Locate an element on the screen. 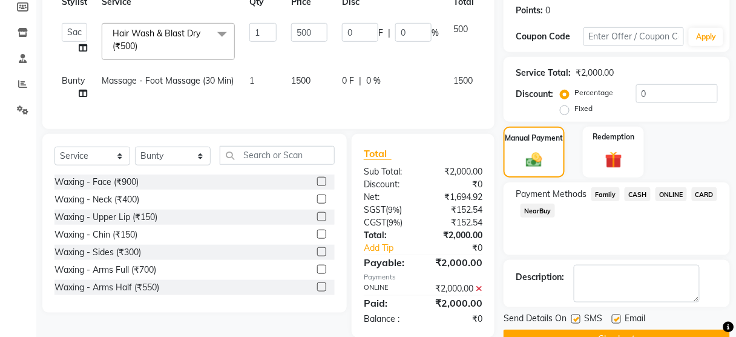  span: 0 F is located at coordinates (348, 81).